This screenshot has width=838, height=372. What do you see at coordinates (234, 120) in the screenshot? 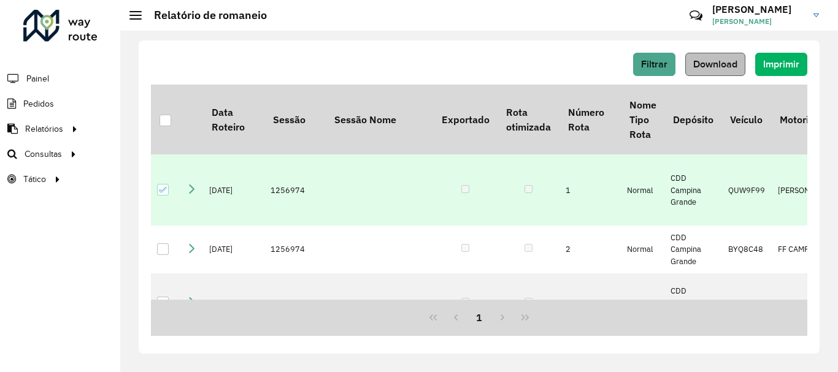
I see `th: Data Roteiro` at bounding box center [234, 120].